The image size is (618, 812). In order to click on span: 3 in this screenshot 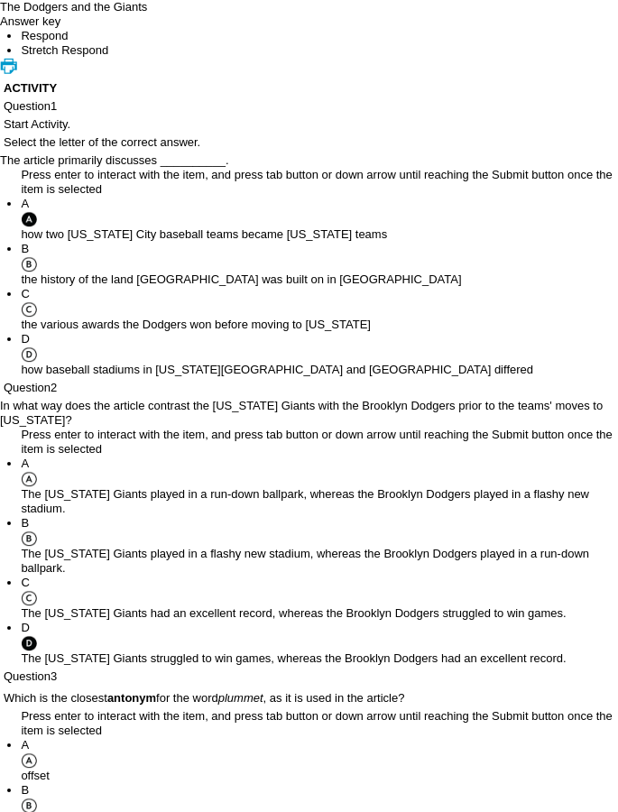, I will do `click(53, 676)`.